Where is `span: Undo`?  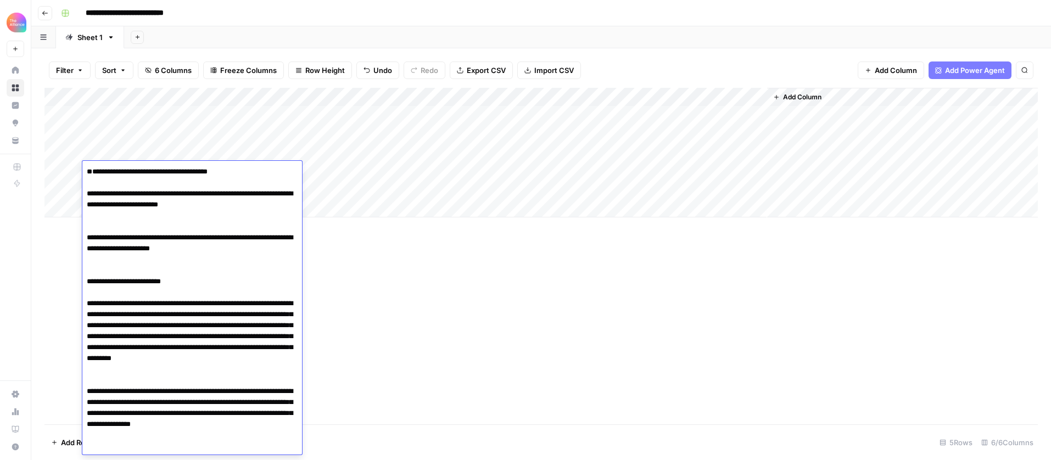 span: Undo is located at coordinates (383, 70).